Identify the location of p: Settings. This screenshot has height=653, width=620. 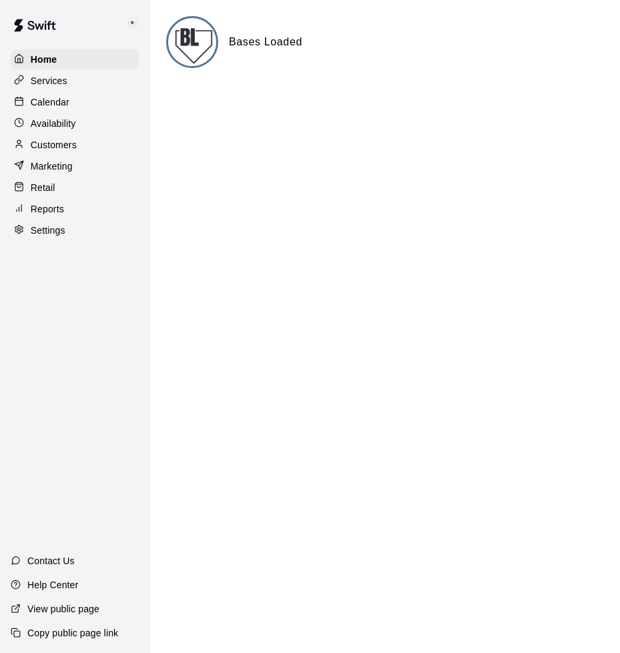
(48, 230).